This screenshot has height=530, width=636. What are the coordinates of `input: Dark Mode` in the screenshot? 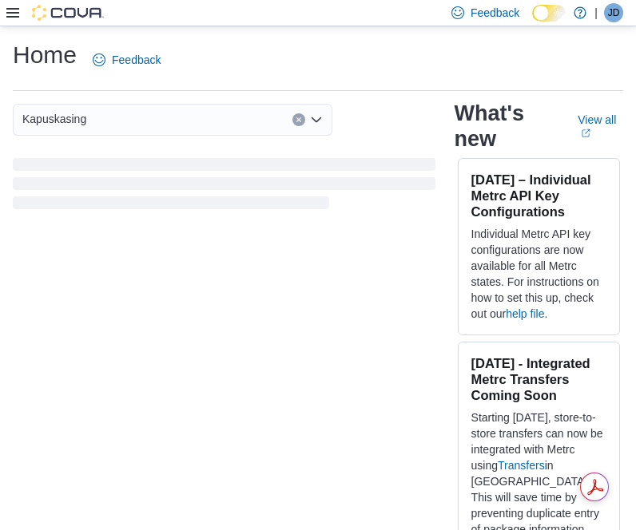 It's located at (549, 13).